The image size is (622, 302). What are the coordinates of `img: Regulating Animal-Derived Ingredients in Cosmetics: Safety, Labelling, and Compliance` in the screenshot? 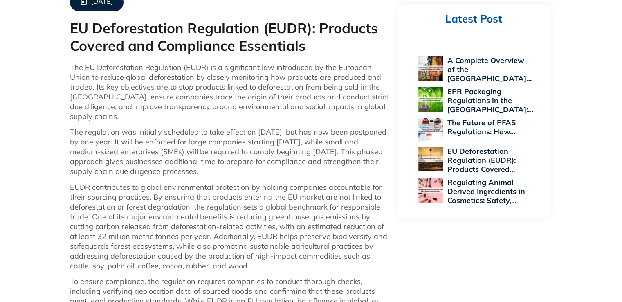 It's located at (431, 190).